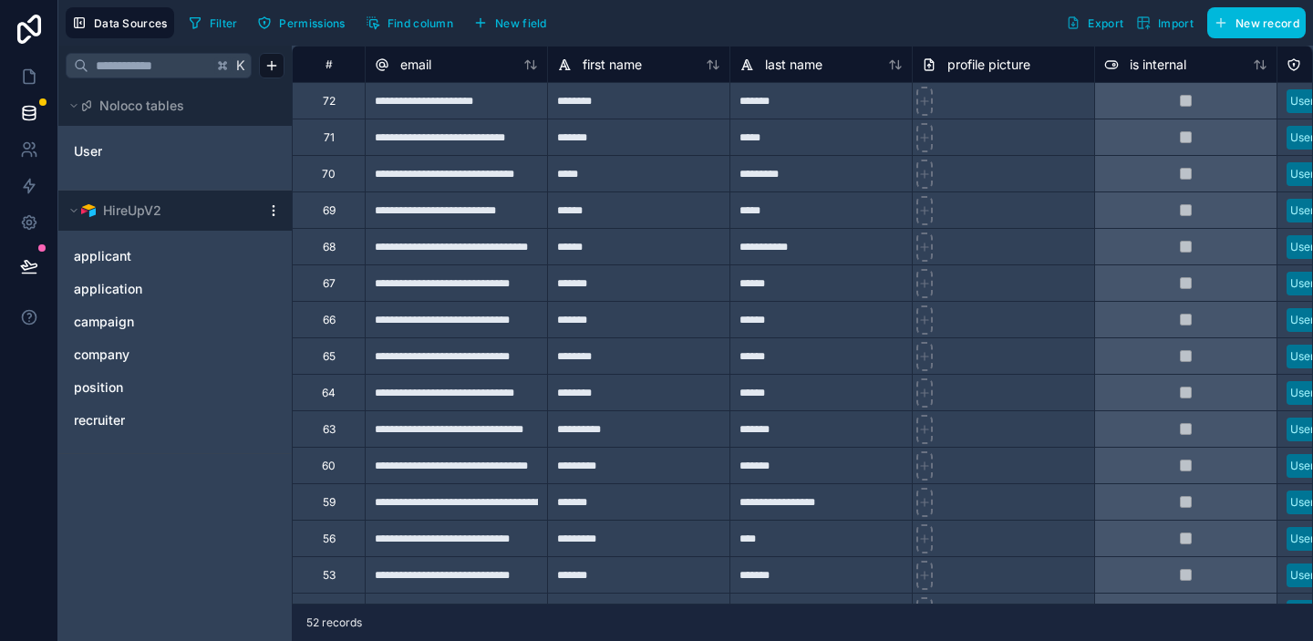 The width and height of the screenshot is (1313, 641). Describe the element at coordinates (223, 23) in the screenshot. I see `span: Filter` at that location.